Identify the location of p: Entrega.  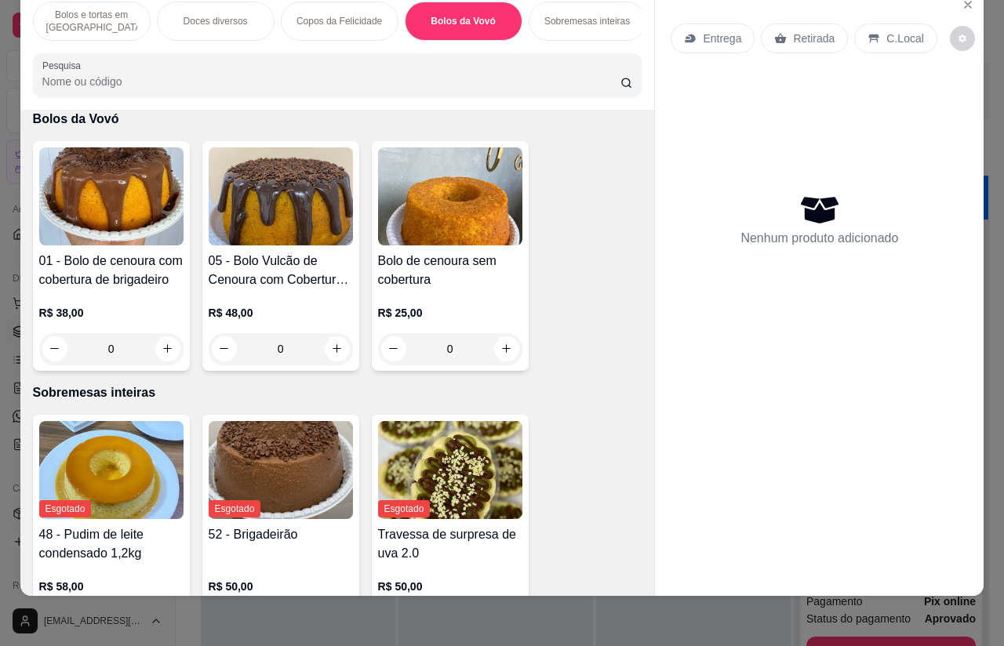
(722, 38).